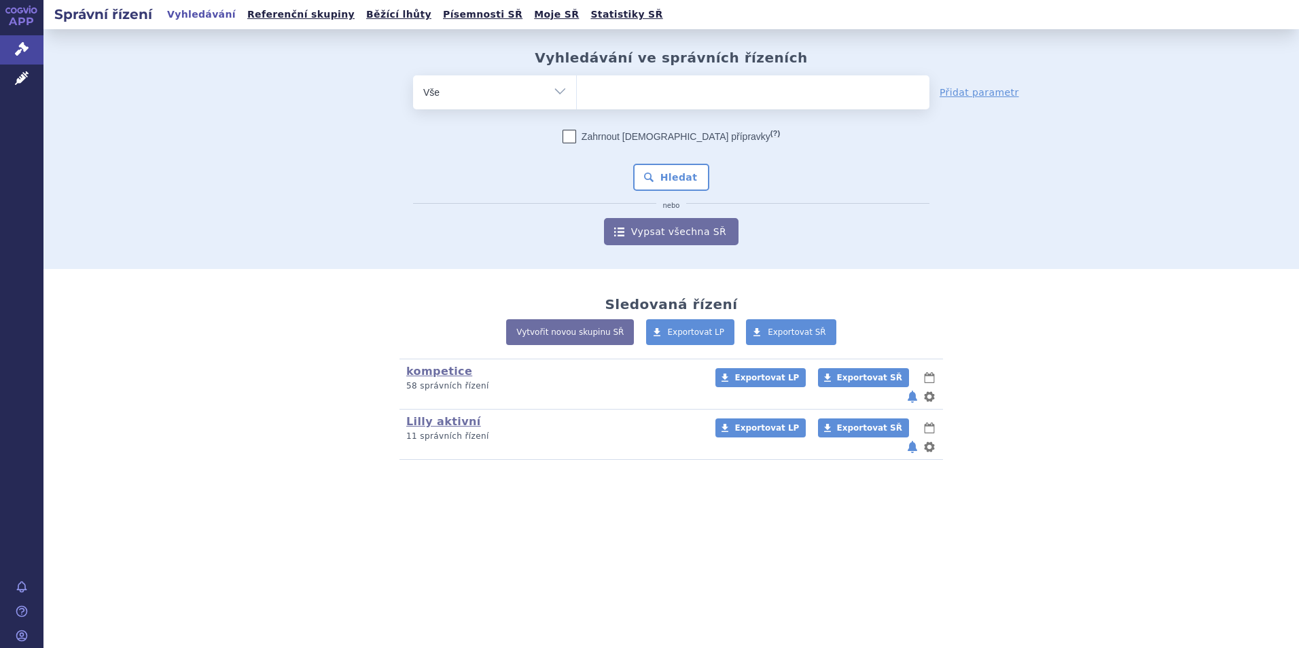 Image resolution: width=1299 pixels, height=648 pixels. Describe the element at coordinates (201, 14) in the screenshot. I see `a: Vyhledávání` at that location.